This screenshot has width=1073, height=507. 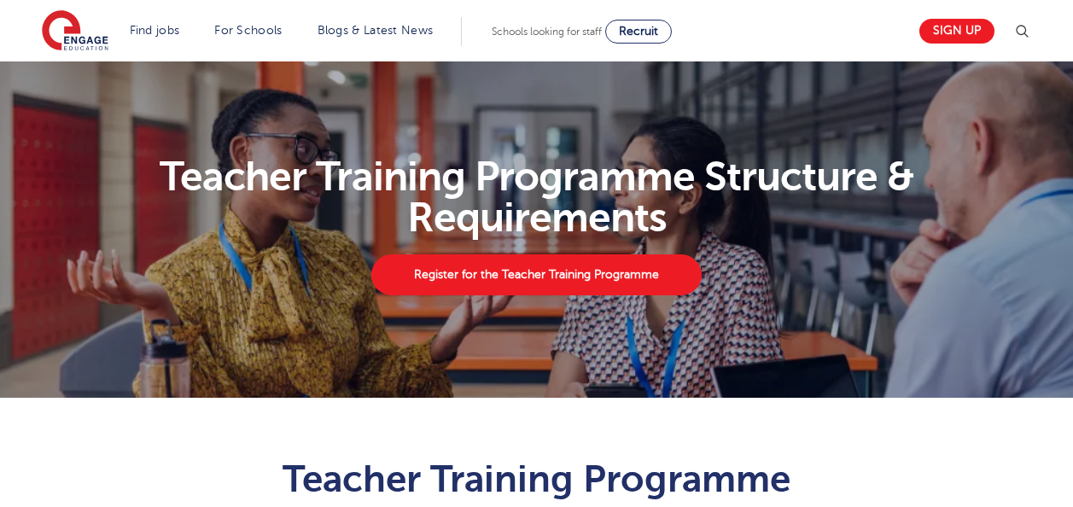 What do you see at coordinates (957, 31) in the screenshot?
I see `a: Sign up` at bounding box center [957, 31].